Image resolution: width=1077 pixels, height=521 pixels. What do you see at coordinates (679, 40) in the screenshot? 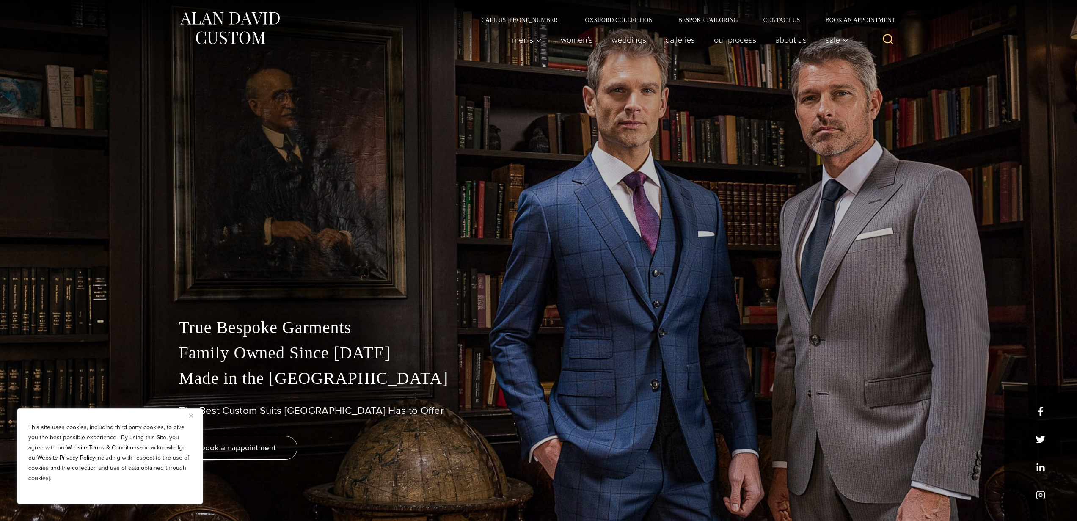
I see `a: Galleries` at bounding box center [679, 40].